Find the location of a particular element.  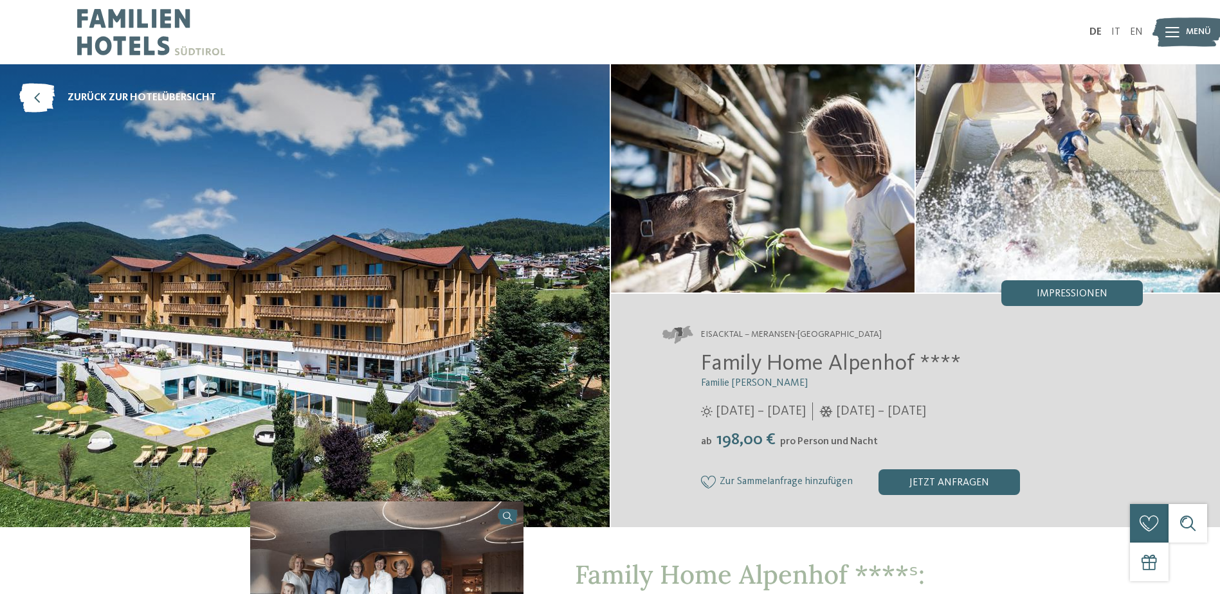

span: 198,00 € is located at coordinates (746, 440).